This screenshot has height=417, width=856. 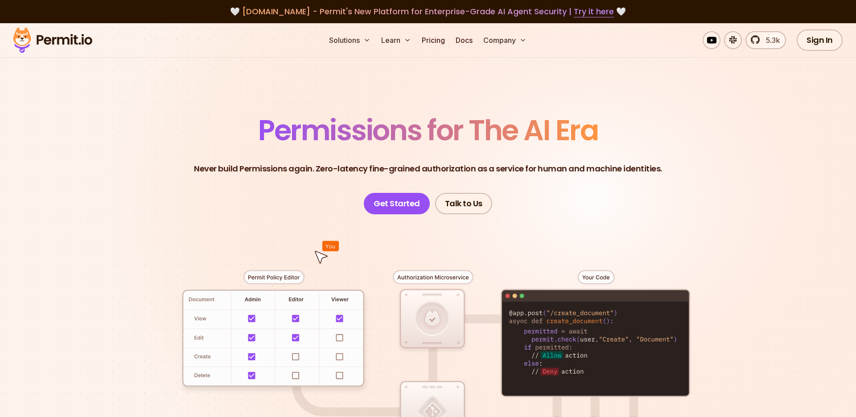 What do you see at coordinates (766, 40) in the screenshot?
I see `a: 5.3k` at bounding box center [766, 40].